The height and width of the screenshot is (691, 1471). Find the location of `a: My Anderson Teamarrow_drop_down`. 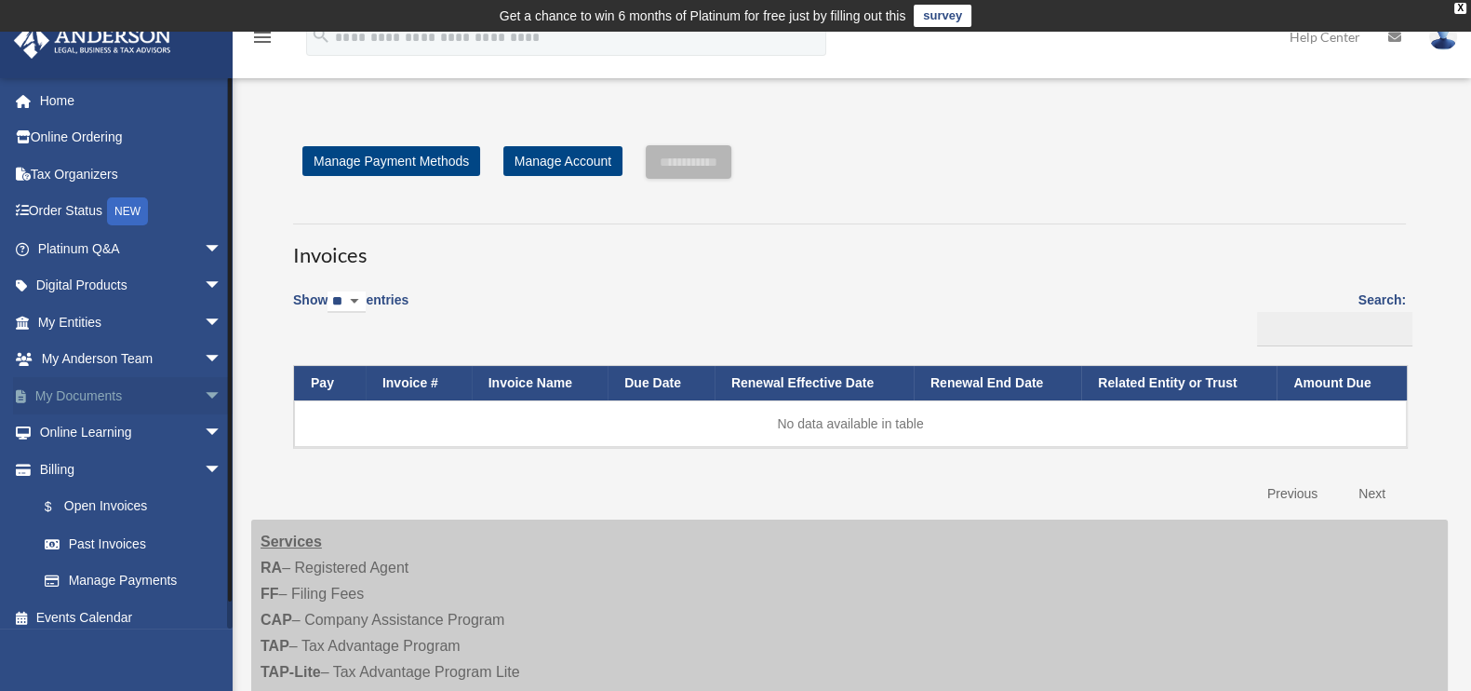

a: My Anderson Teamarrow_drop_down is located at coordinates (131, 359).